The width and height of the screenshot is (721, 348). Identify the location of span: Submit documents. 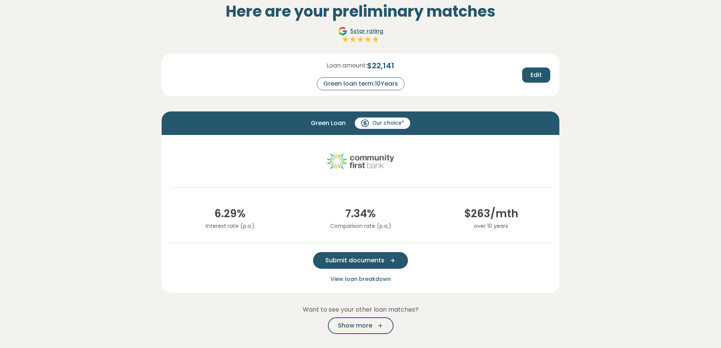
(355, 261).